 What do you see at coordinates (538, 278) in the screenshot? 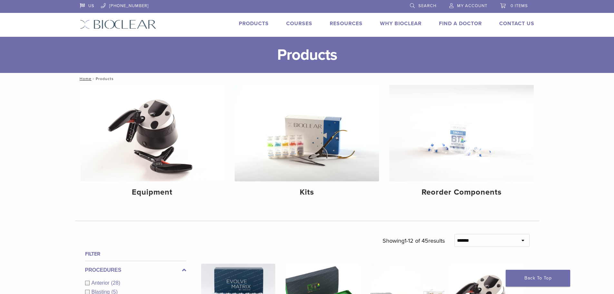
I see `a: Back To Top` at bounding box center [538, 278].